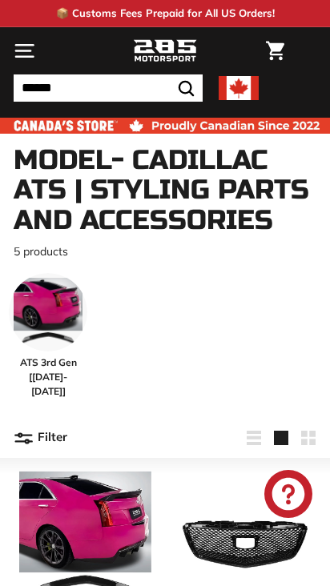 Image resolution: width=330 pixels, height=586 pixels. I want to click on p: 📦 Customs Fees Prepaid for All US Orders!, so click(165, 14).